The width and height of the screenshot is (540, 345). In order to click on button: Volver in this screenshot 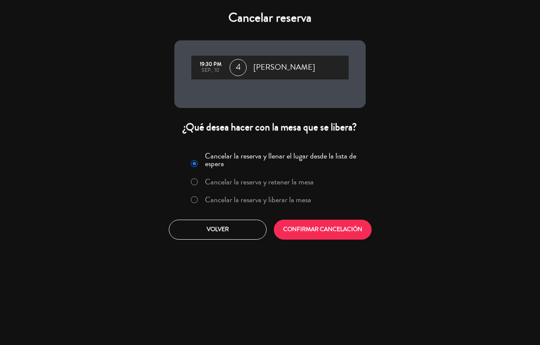, I will do `click(218, 229)`.